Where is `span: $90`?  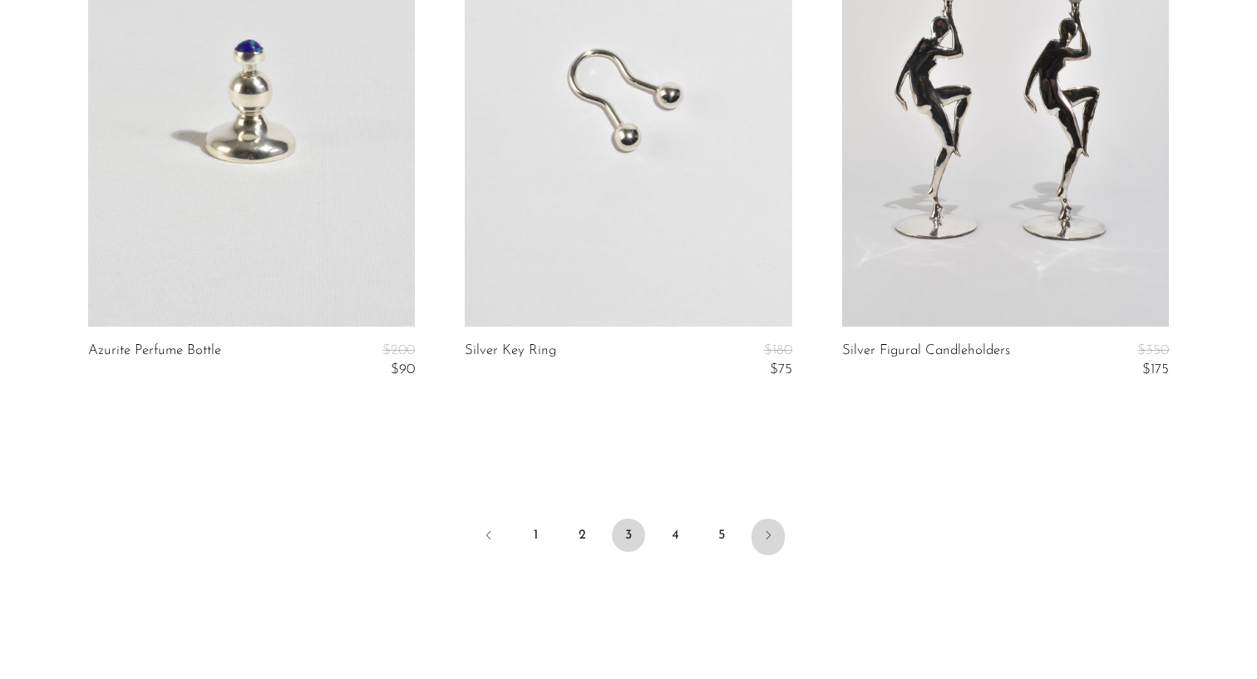 span: $90 is located at coordinates (402, 369).